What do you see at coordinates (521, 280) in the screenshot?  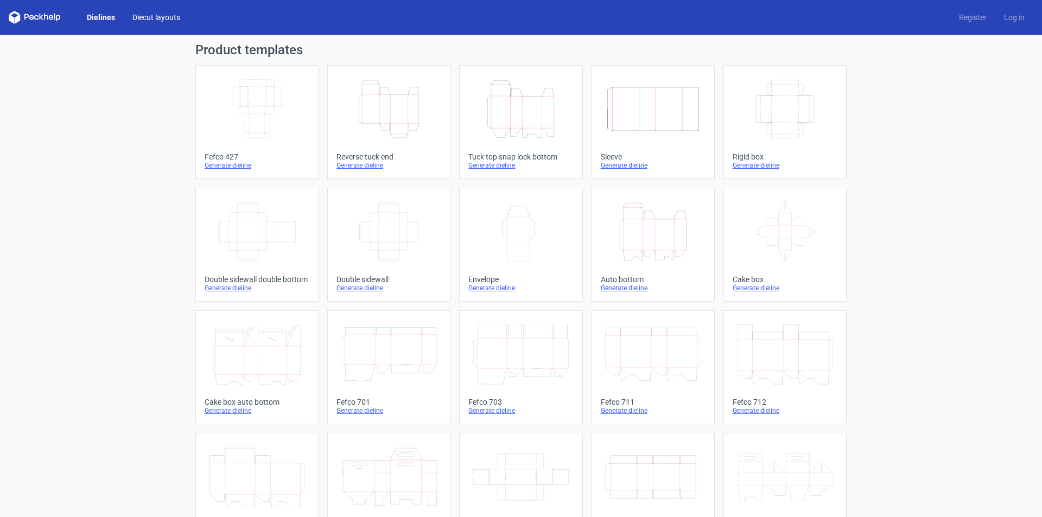 I see `div: Envelope` at bounding box center [521, 280].